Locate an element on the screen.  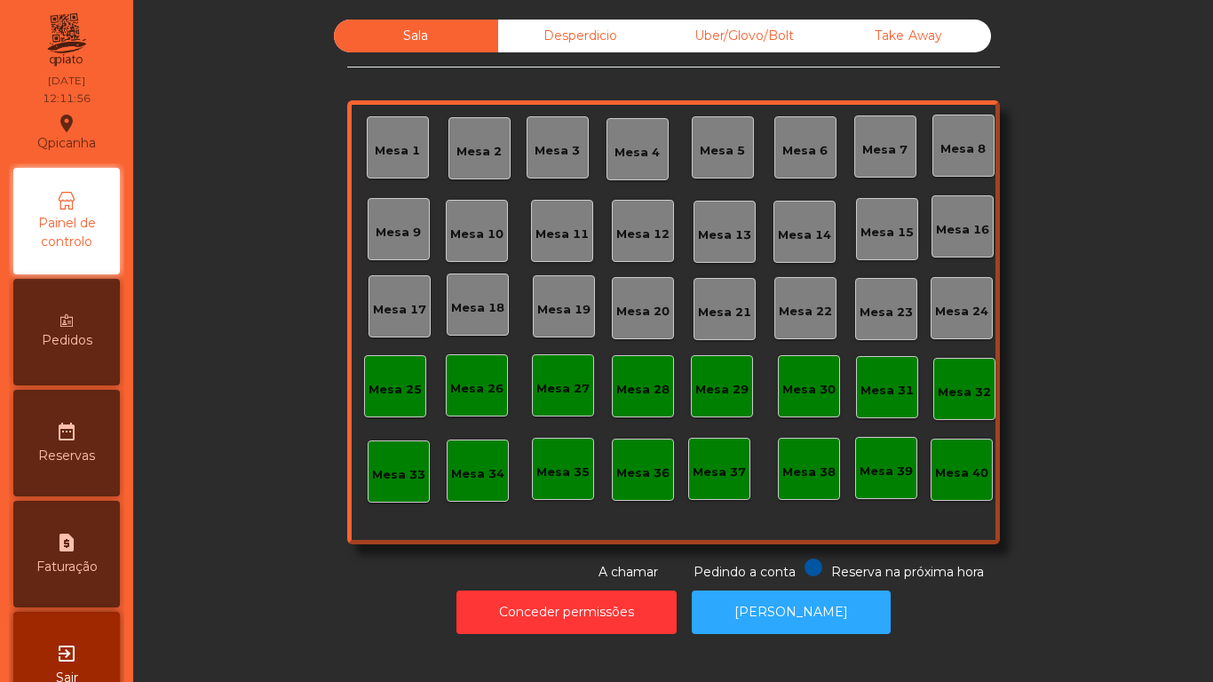
div: Mesa 40 is located at coordinates (962, 473).